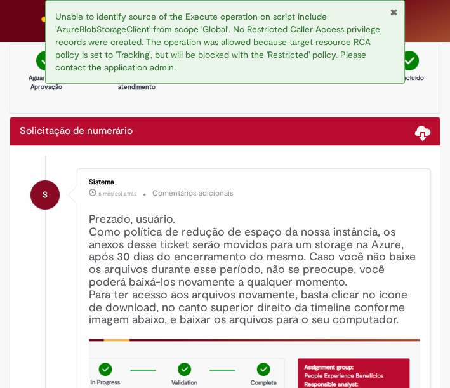 This screenshot has height=388, width=450. Describe the element at coordinates (410, 78) in the screenshot. I see `p: Concluído` at that location.